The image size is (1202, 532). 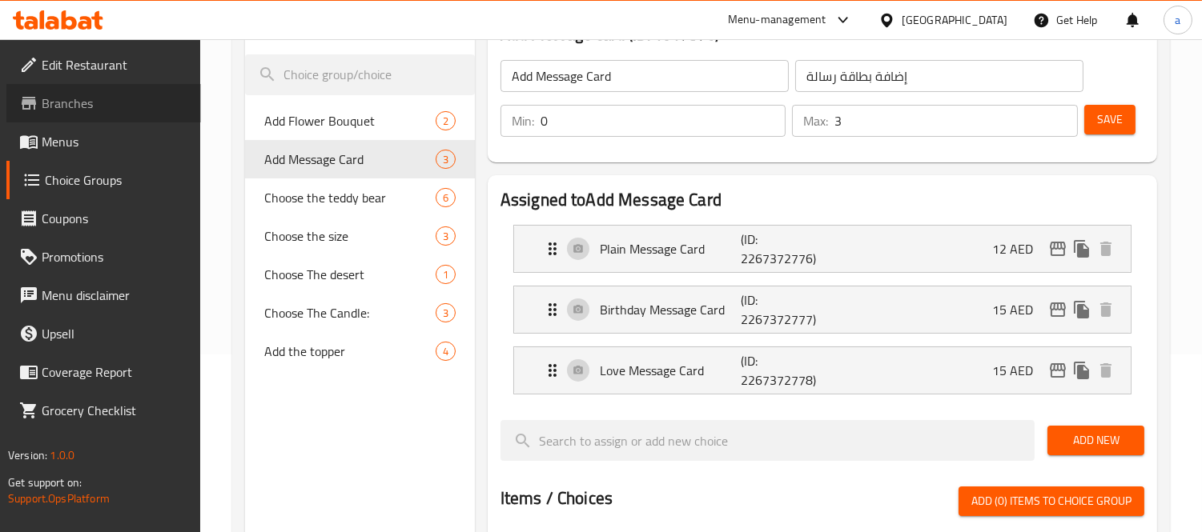 I want to click on a: Edit Restaurant, so click(x=103, y=65).